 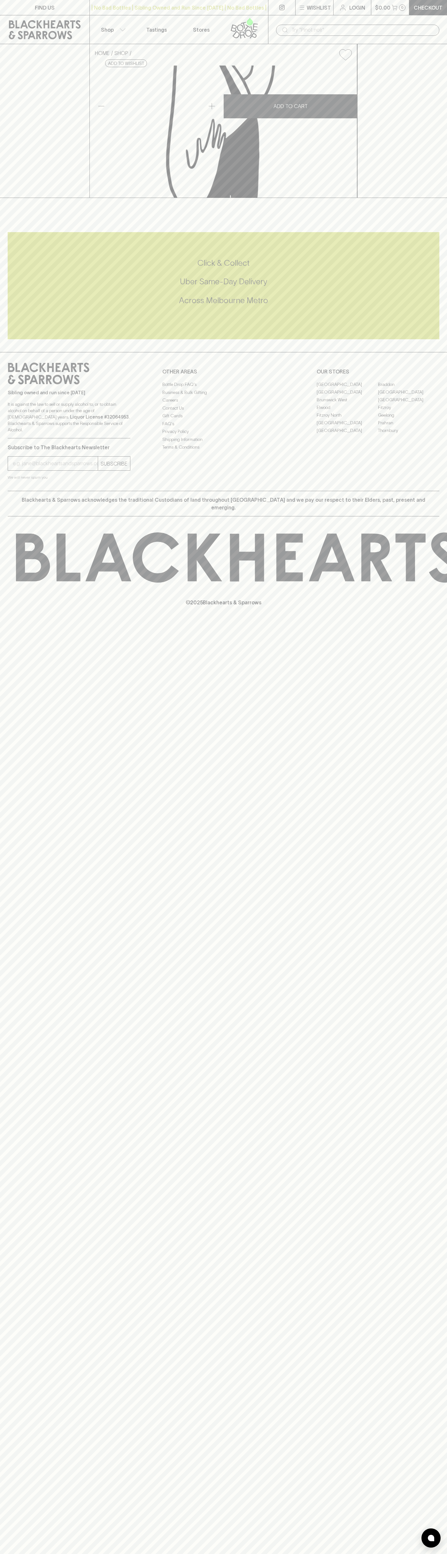 What do you see at coordinates (224, 424) in the screenshot?
I see `a: FAQ's` at bounding box center [224, 424].